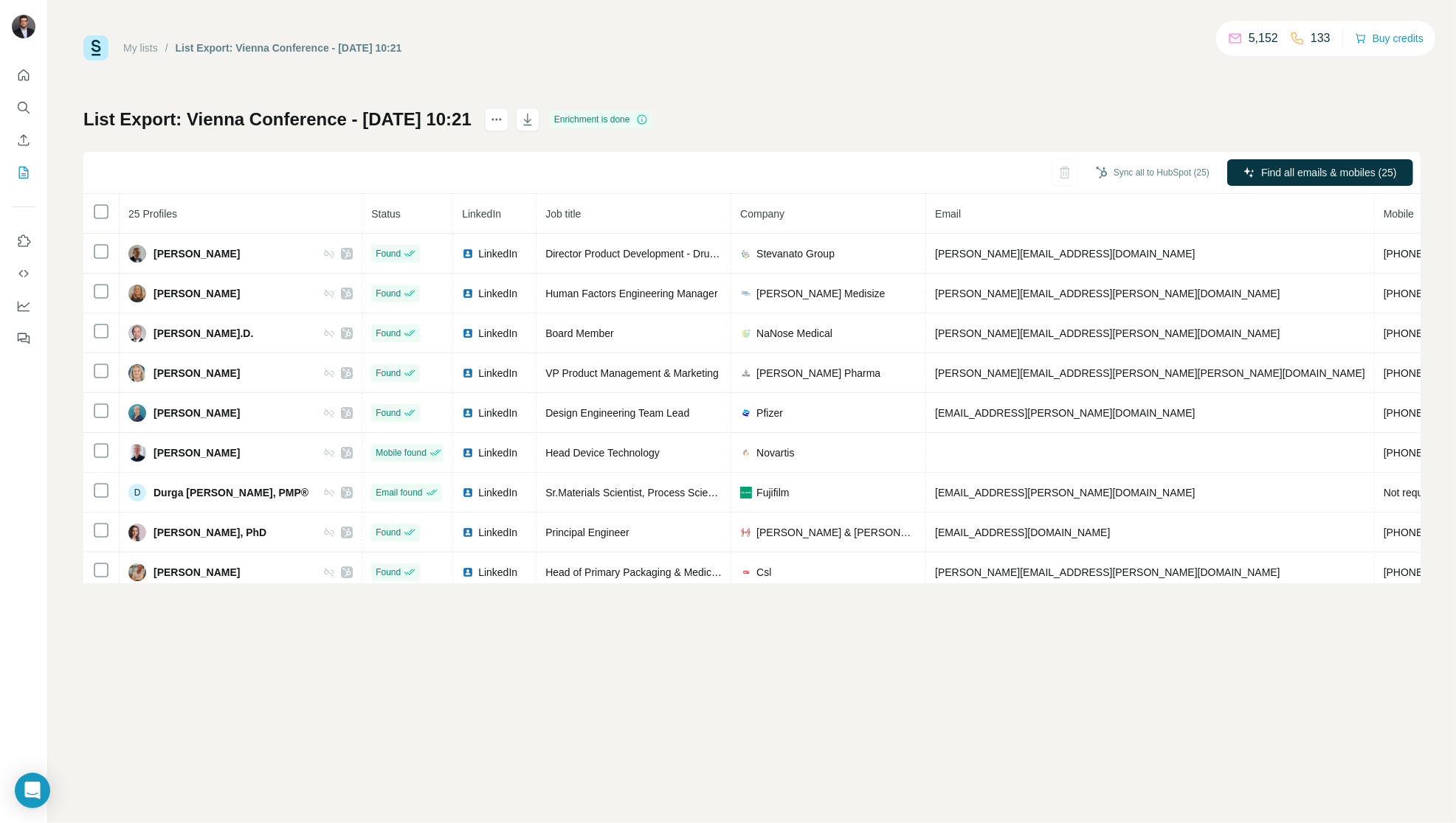 This screenshot has height=823, width=1456. Describe the element at coordinates (1398, 213) in the screenshot. I see `span: Mobile` at that location.